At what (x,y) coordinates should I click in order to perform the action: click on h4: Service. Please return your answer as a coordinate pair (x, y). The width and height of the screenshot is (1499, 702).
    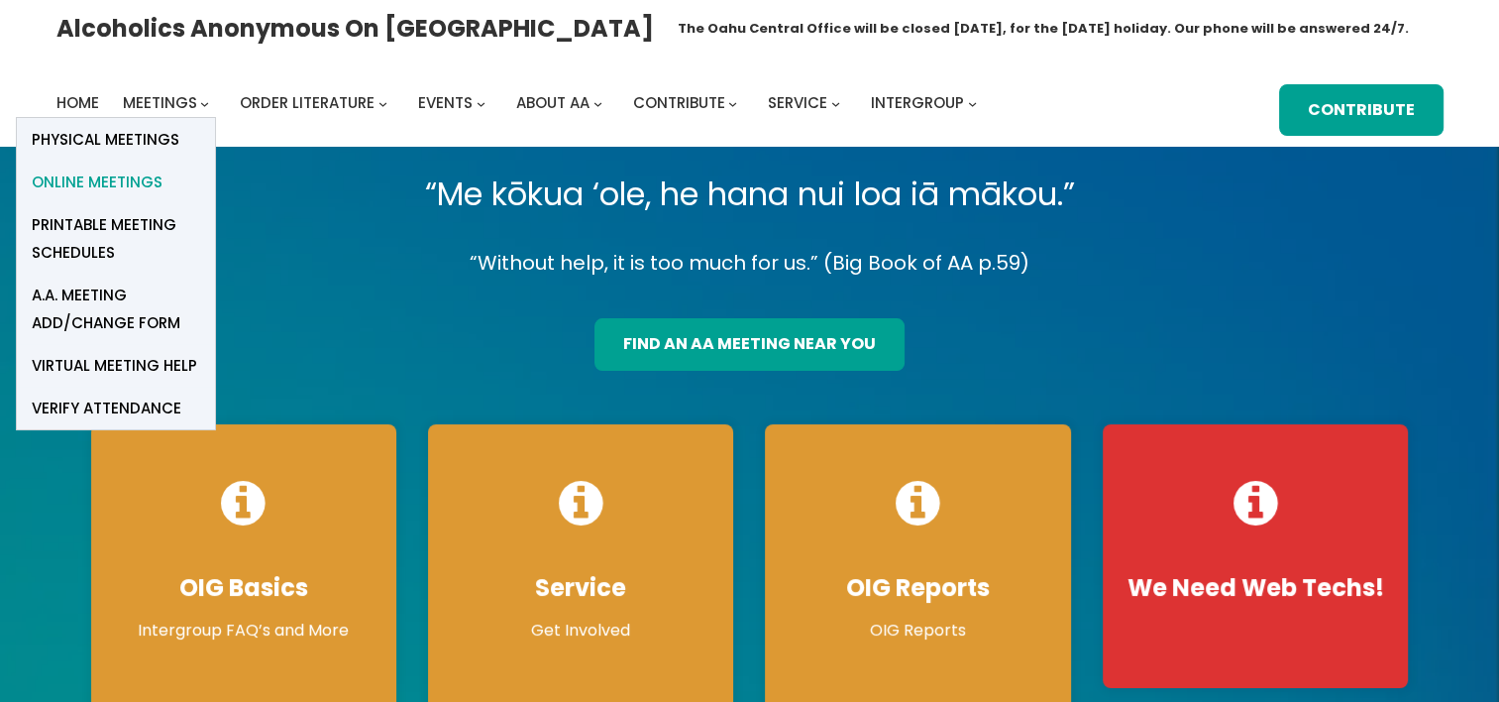
    Looking at the image, I should click on (581, 588).